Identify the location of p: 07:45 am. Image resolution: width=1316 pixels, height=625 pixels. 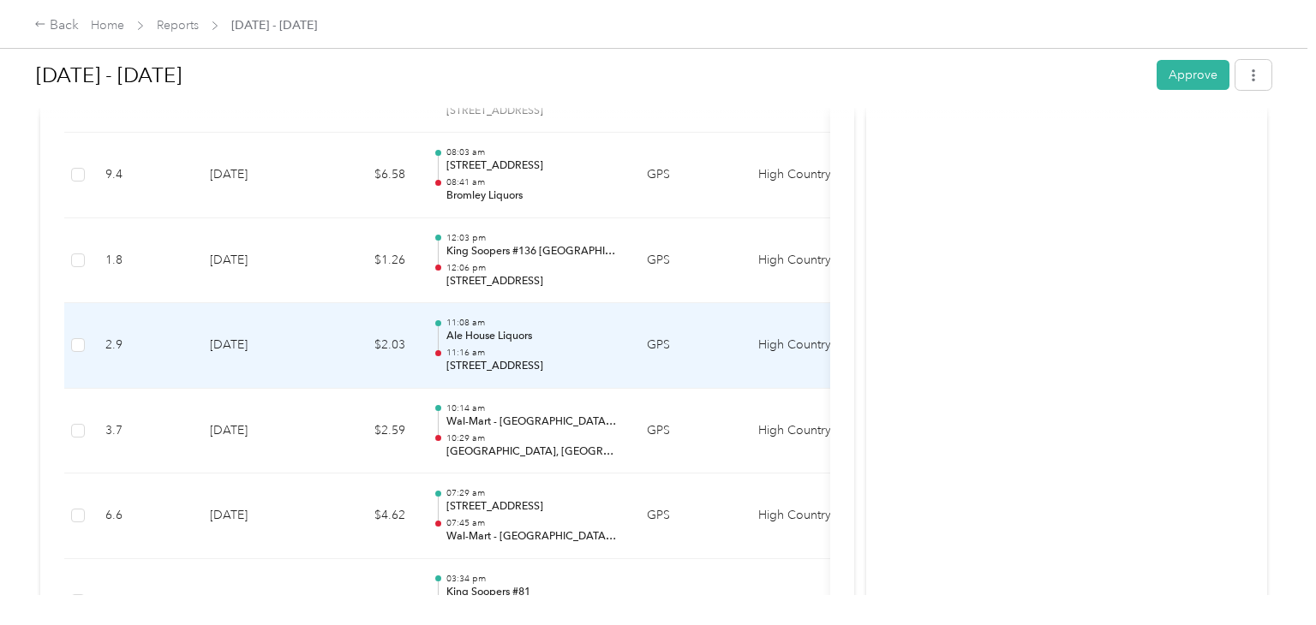
(533, 524).